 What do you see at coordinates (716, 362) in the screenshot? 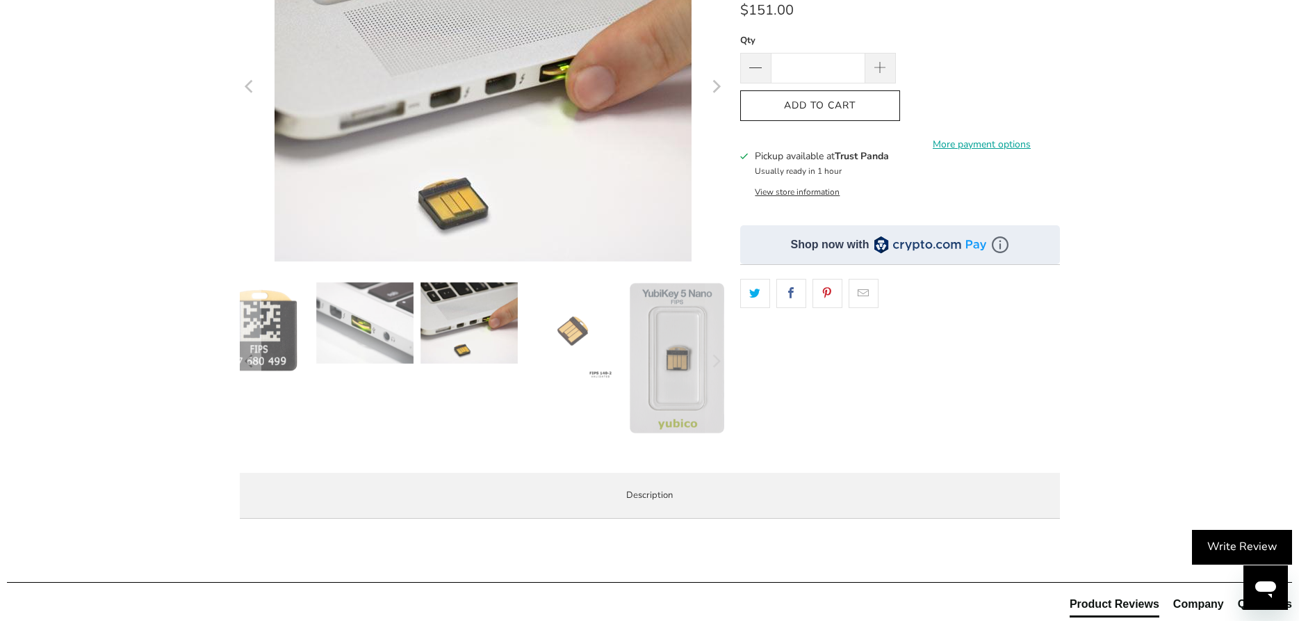
I see `button: Next` at bounding box center [716, 362].